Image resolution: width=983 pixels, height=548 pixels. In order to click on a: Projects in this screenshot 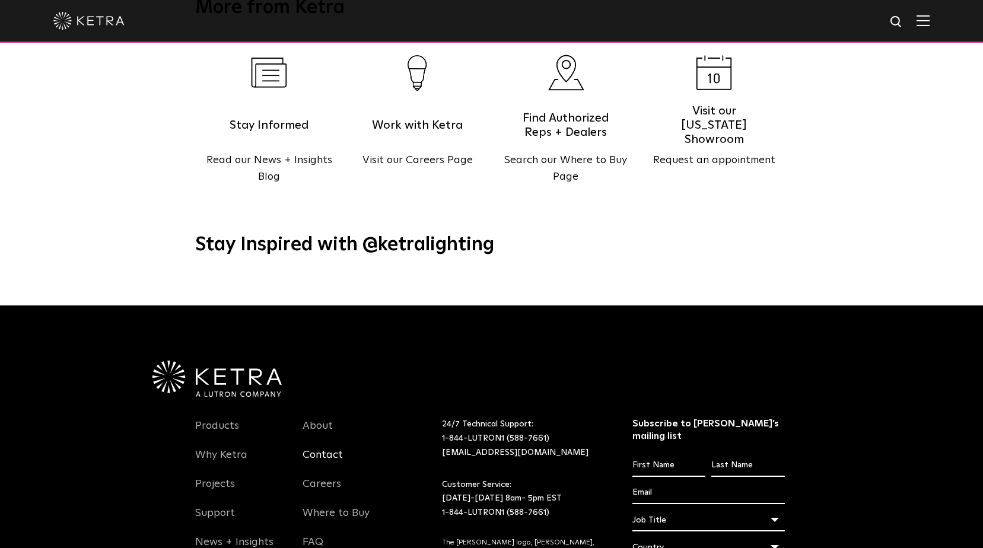, I will do `click(215, 491)`.